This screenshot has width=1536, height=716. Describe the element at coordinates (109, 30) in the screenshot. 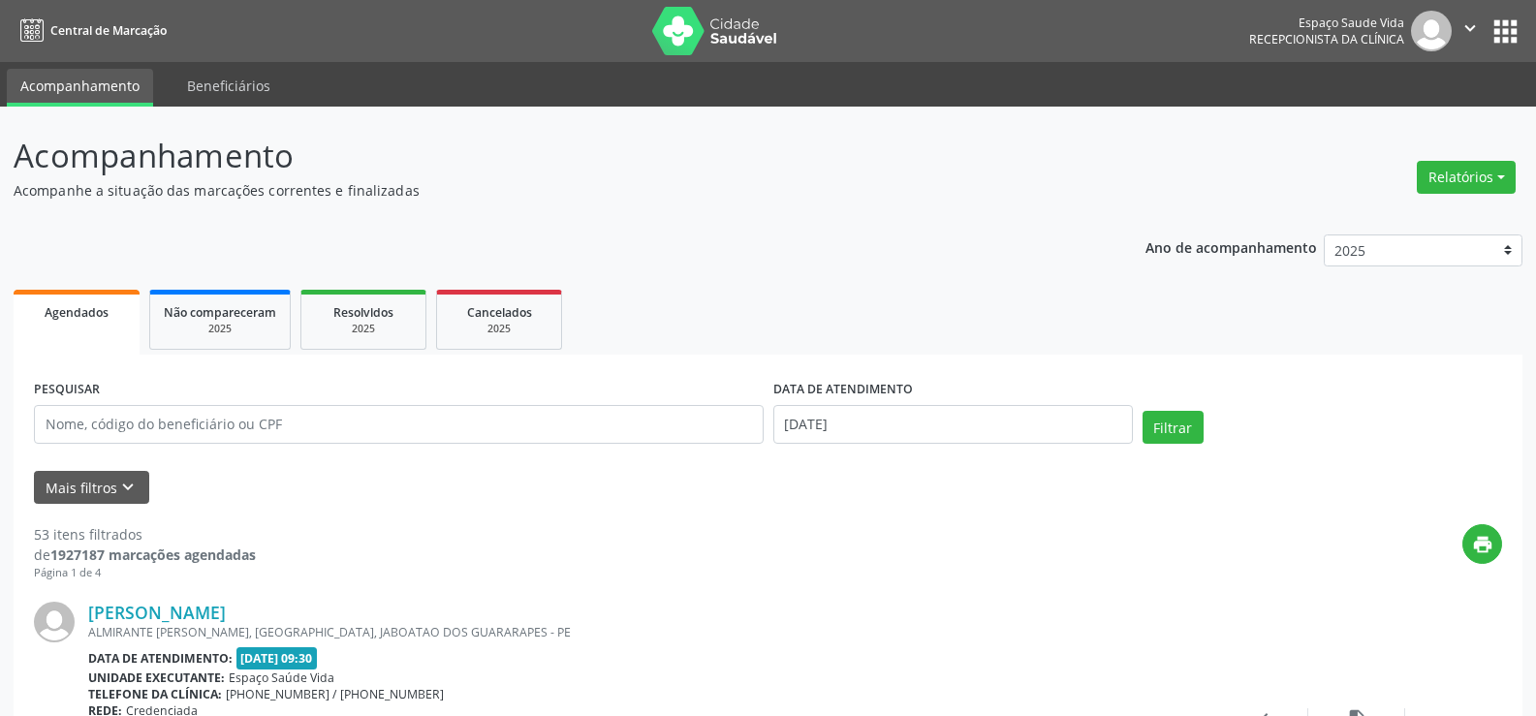

I see `span: Central de Marcação` at that location.